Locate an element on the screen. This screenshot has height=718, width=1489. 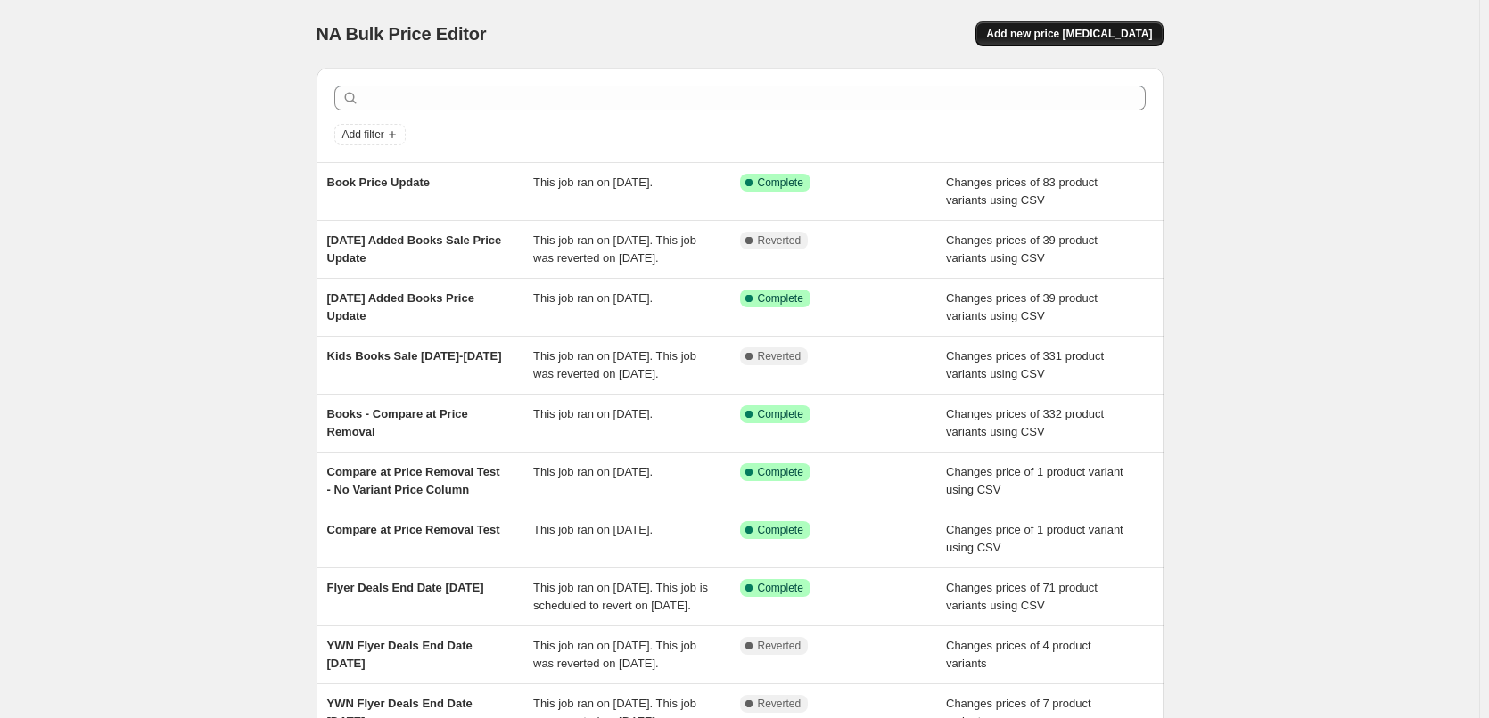
span: Changes prices of 71 product variants using CSV is located at coordinates (1022, 596).